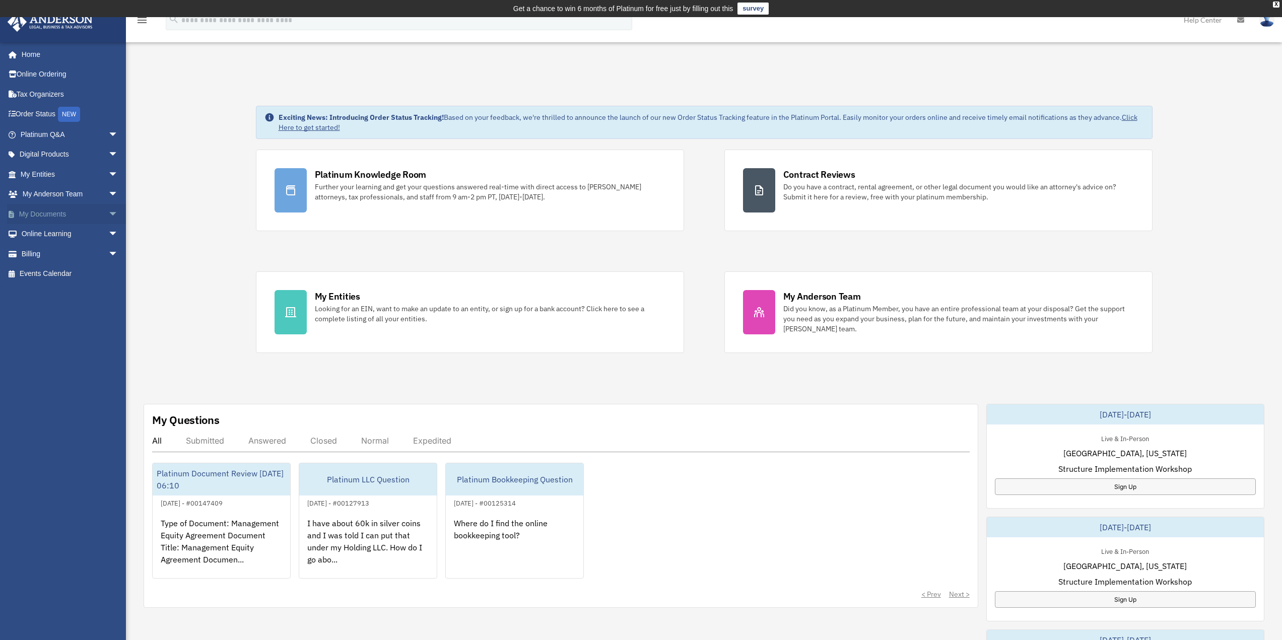 The image size is (1282, 640). Describe the element at coordinates (375, 441) in the screenshot. I see `div: Normal` at that location.